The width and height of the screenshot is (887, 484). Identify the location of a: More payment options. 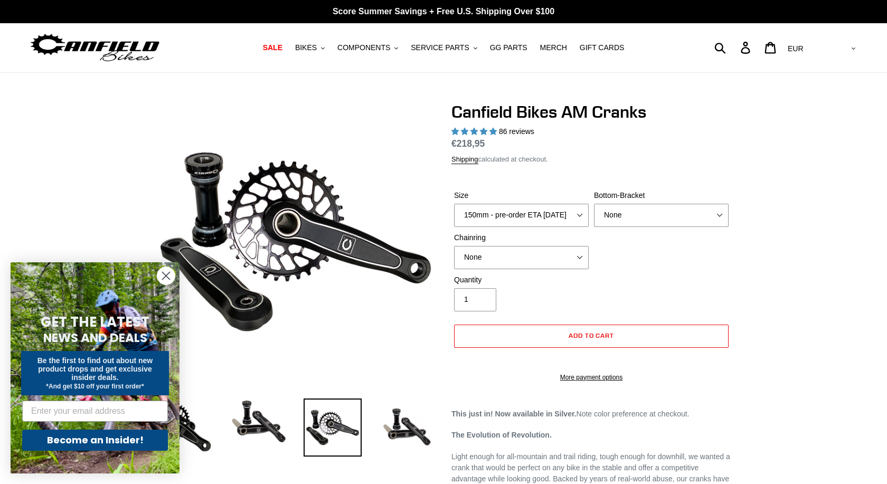
(592, 378).